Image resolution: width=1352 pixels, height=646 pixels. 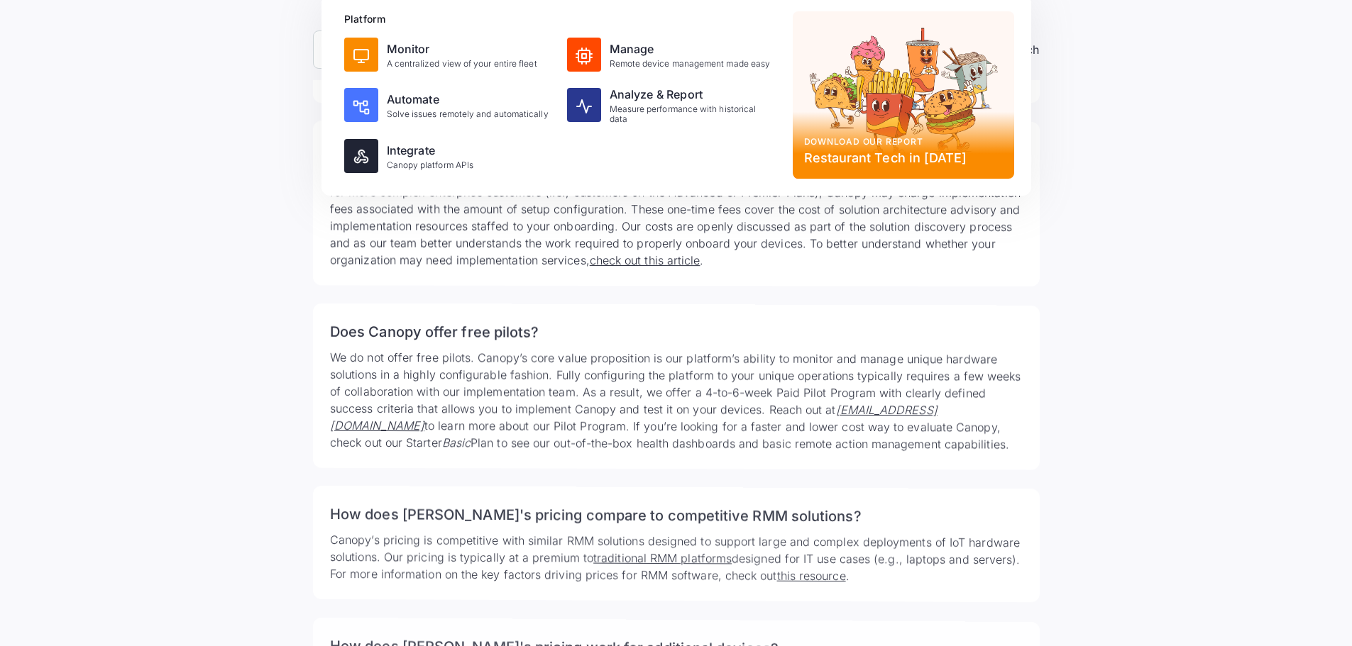 What do you see at coordinates (690, 64) in the screenshot?
I see `div: Remote device management made easy` at bounding box center [690, 64].